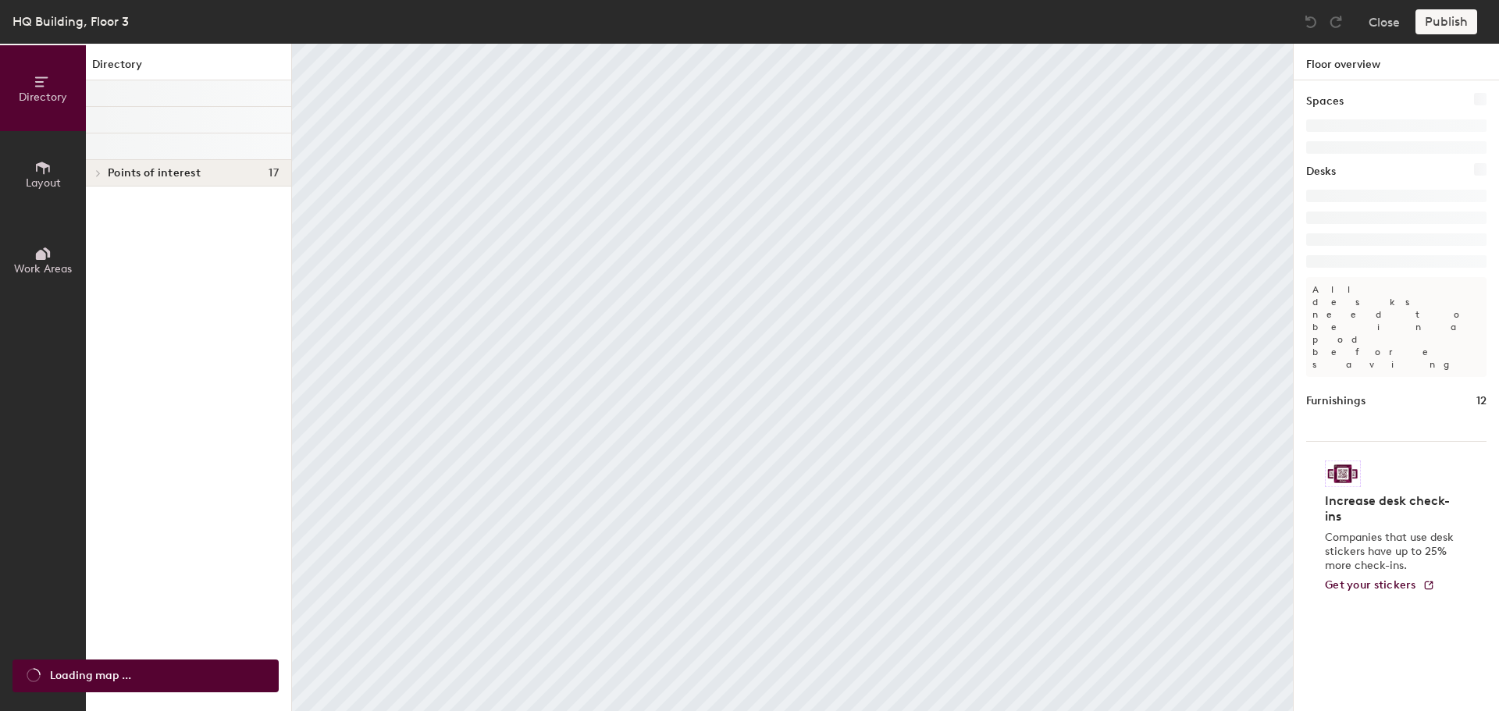 This screenshot has height=711, width=1499. What do you see at coordinates (1396, 62) in the screenshot?
I see `h1: Floor overview` at bounding box center [1396, 62].